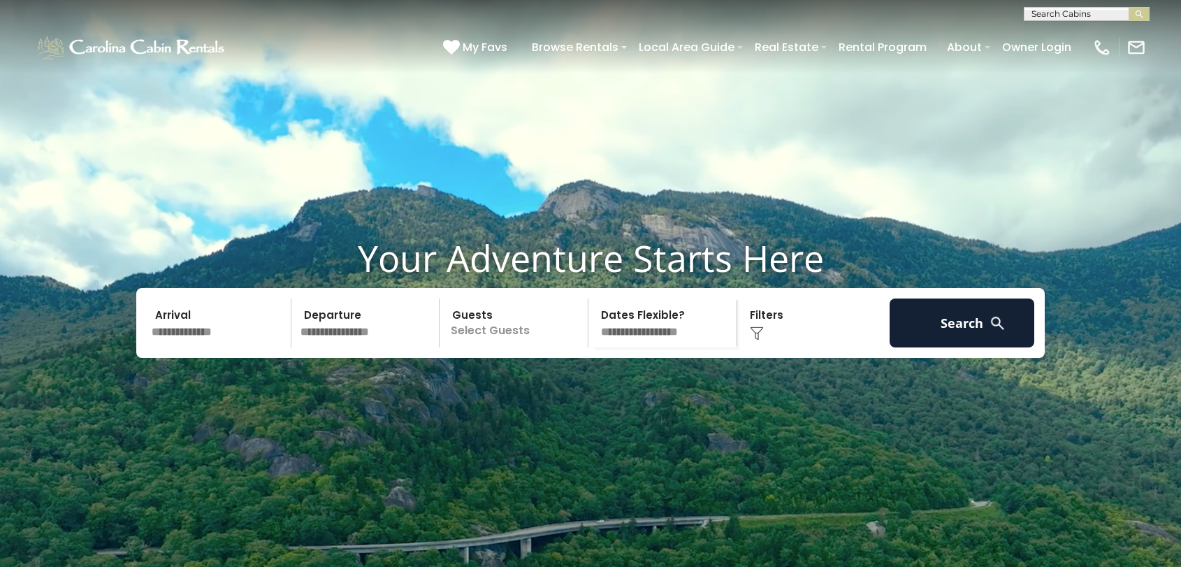  Describe the element at coordinates (882, 47) in the screenshot. I see `a: Rental Program` at that location.